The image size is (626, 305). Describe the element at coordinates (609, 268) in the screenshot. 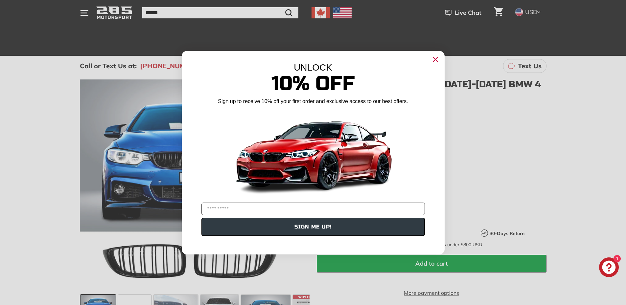

I see `inbox-online-store-chat: Shopify online store chat` at that location.